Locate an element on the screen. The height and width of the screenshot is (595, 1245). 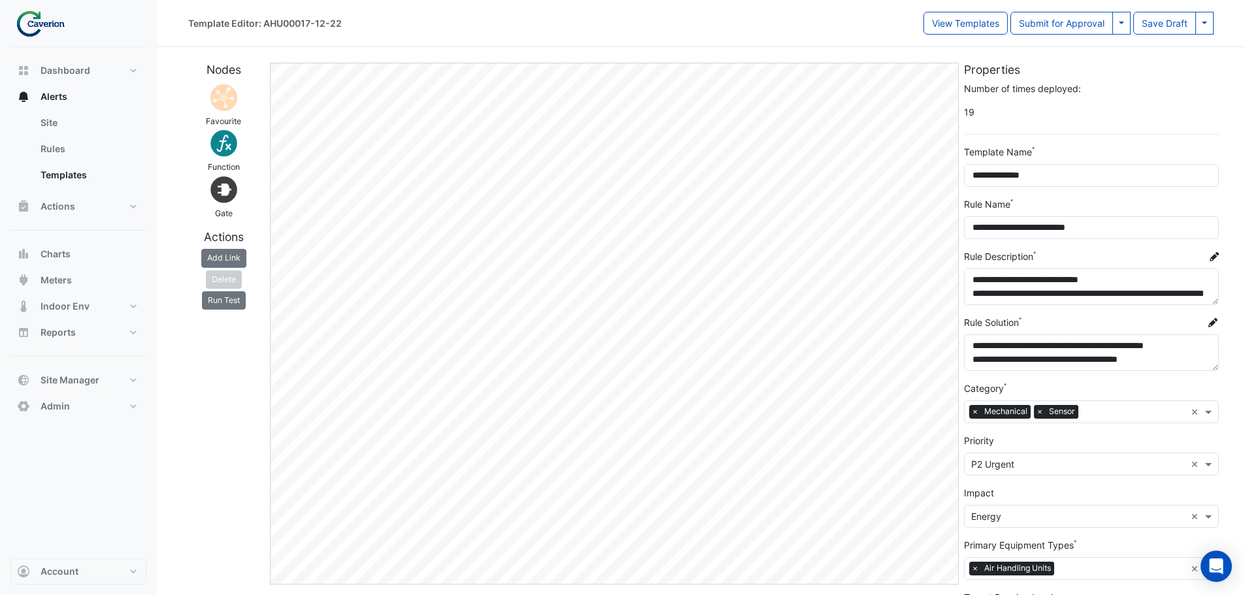
button: Alerts is located at coordinates (78, 97).